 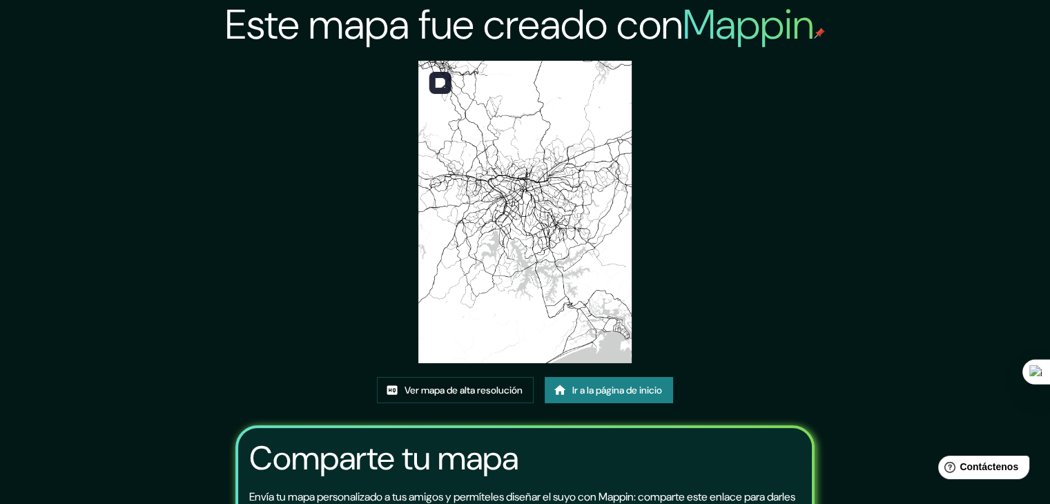 What do you see at coordinates (525, 212) in the screenshot?
I see `img: created-map` at bounding box center [525, 212].